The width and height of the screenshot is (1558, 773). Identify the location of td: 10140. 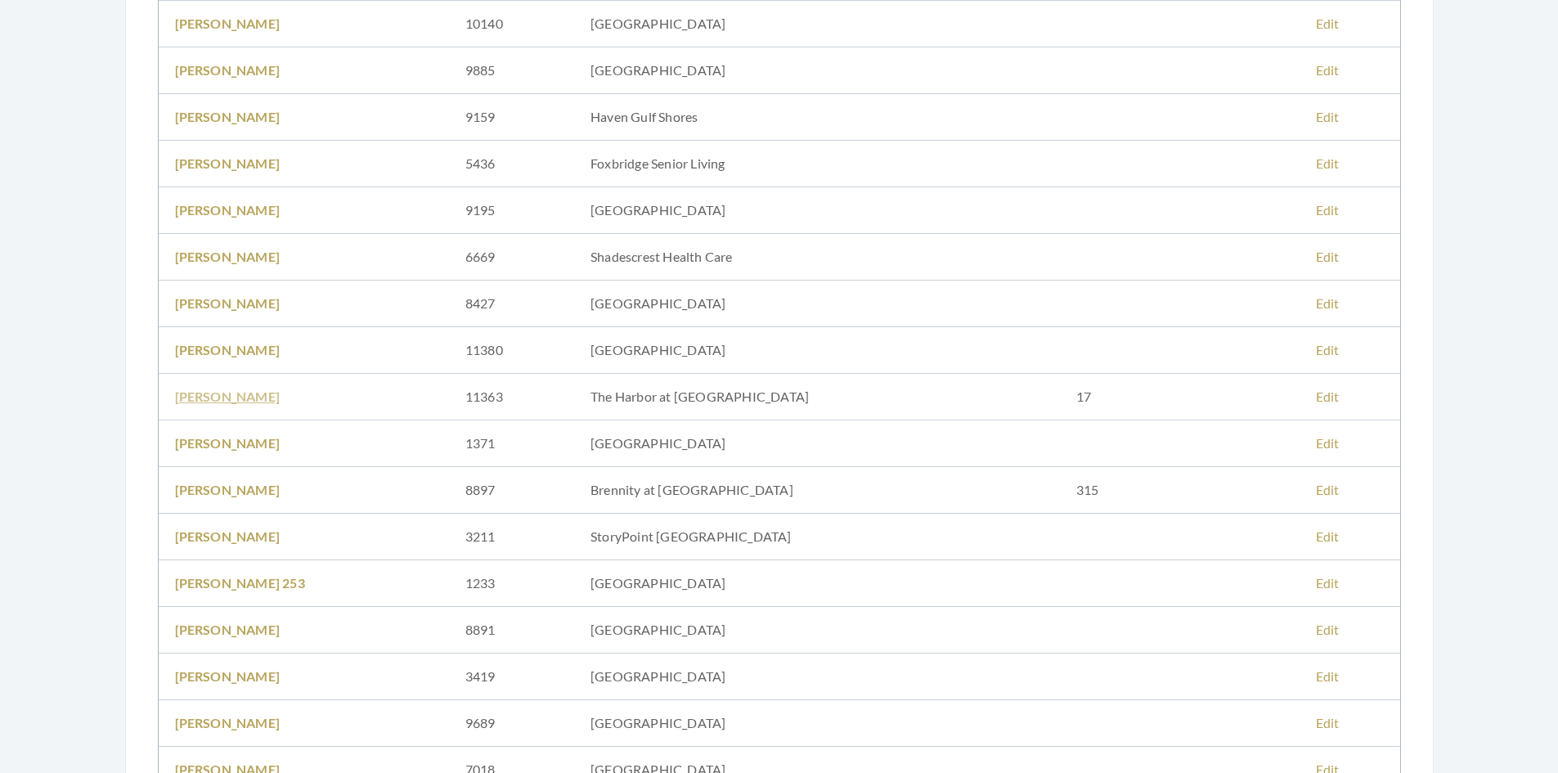
(511, 24).